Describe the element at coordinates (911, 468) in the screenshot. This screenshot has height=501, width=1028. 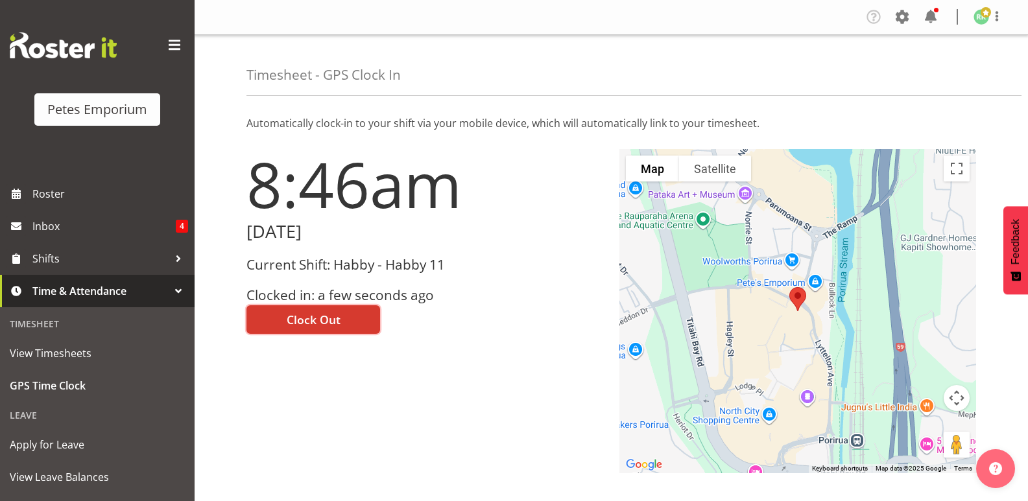
I see `span: Map data ©2025 Google` at that location.